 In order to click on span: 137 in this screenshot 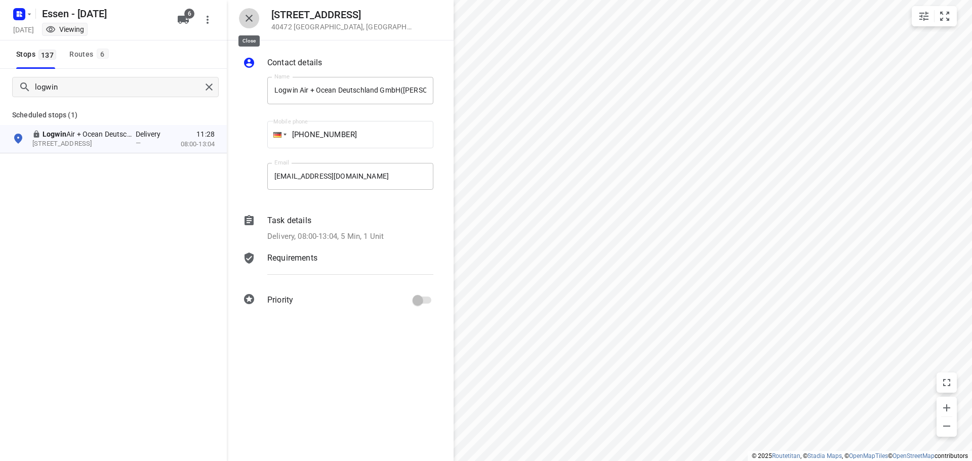, I will do `click(47, 55)`.